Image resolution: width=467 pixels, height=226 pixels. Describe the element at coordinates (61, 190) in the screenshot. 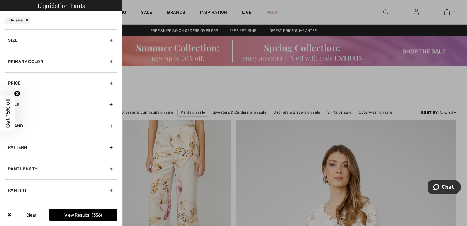

I see `div: Pant Fit` at that location.